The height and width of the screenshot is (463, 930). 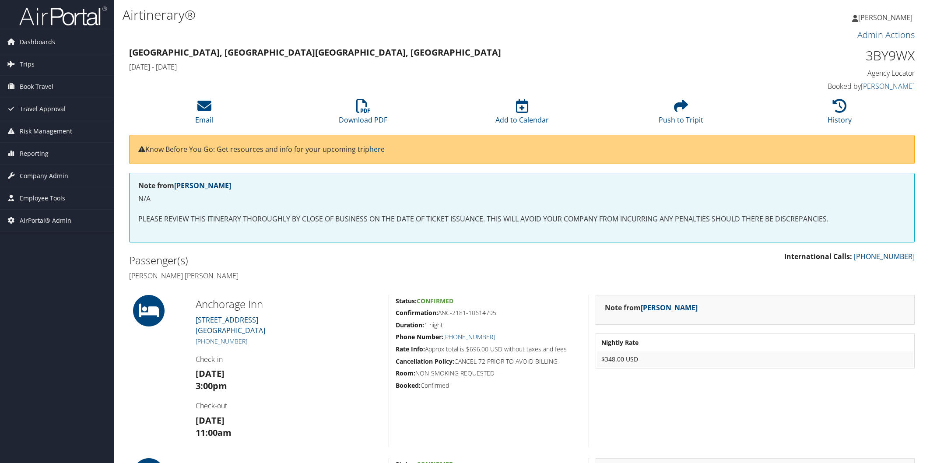 I want to click on h5: ANC-2181-10614795, so click(x=488, y=313).